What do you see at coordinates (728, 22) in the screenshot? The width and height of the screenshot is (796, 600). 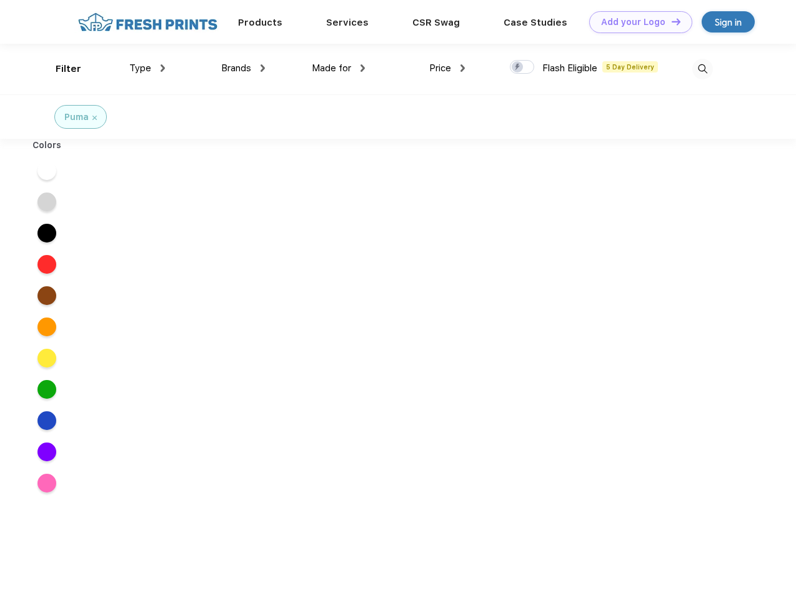 I see `a: Sign in` at bounding box center [728, 22].